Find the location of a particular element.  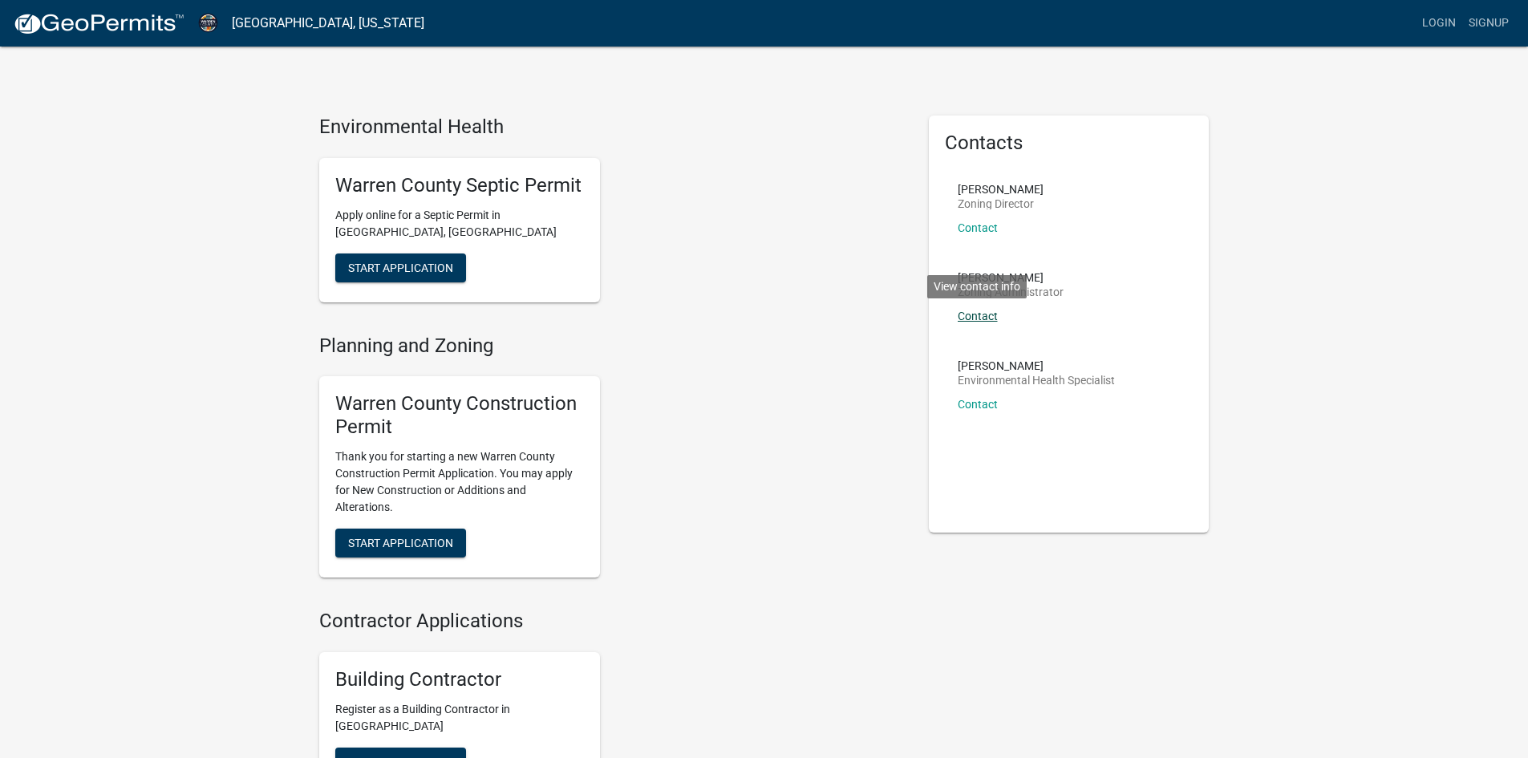

h4: Planning and Zoning is located at coordinates (612, 346).